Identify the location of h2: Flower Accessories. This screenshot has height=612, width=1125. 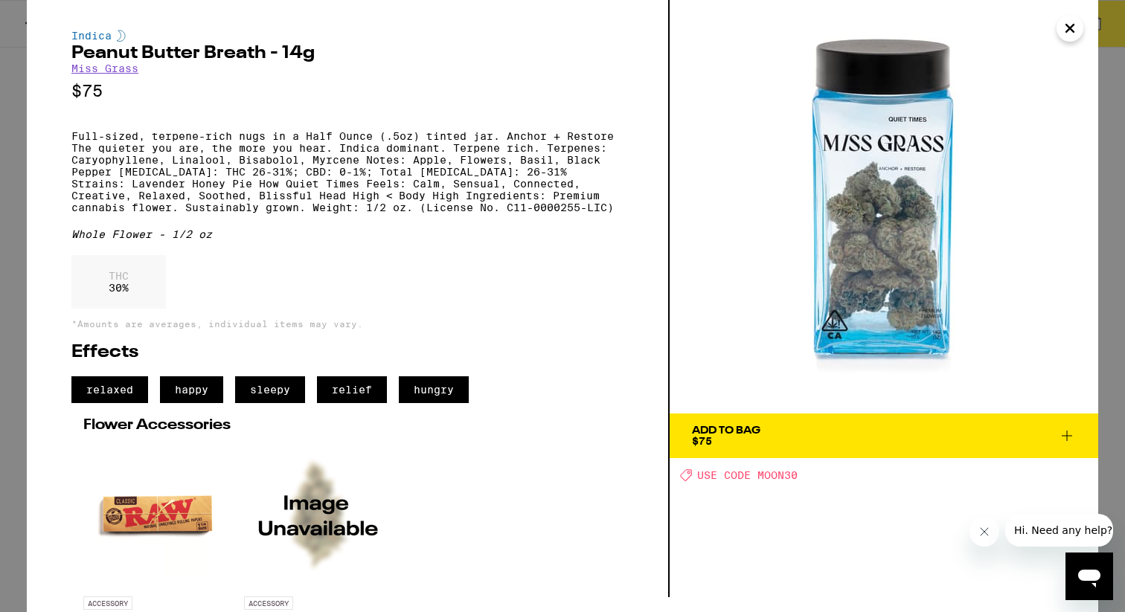
(347, 426).